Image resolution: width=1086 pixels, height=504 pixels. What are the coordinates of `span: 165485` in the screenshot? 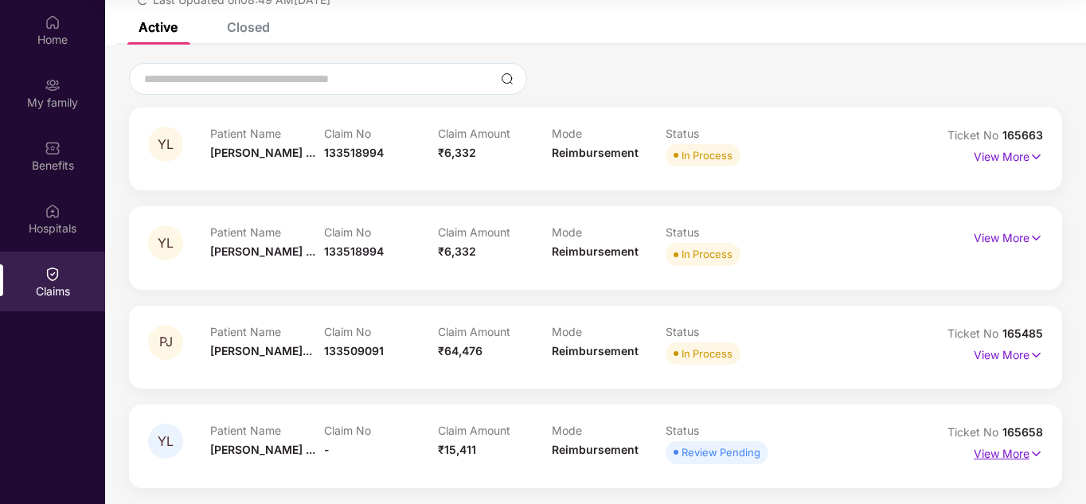 It's located at (1023, 333).